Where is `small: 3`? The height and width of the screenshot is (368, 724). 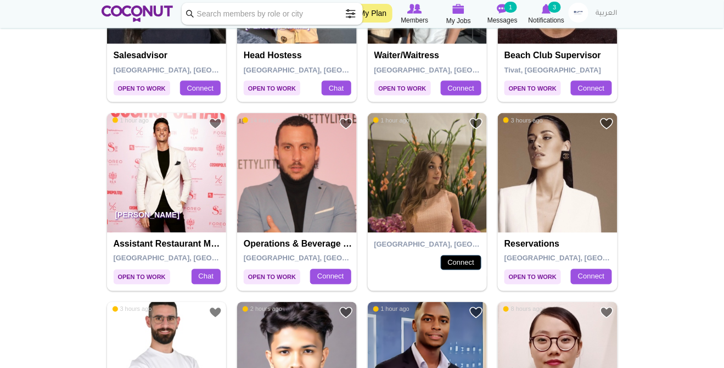 small: 3 is located at coordinates (554, 7).